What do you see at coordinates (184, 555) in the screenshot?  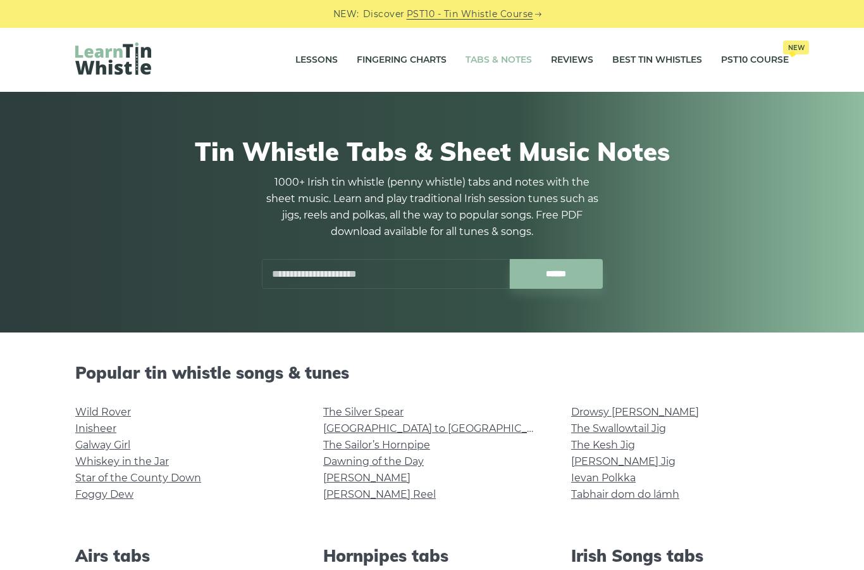 I see `h2: Airs tabs` at bounding box center [184, 555].